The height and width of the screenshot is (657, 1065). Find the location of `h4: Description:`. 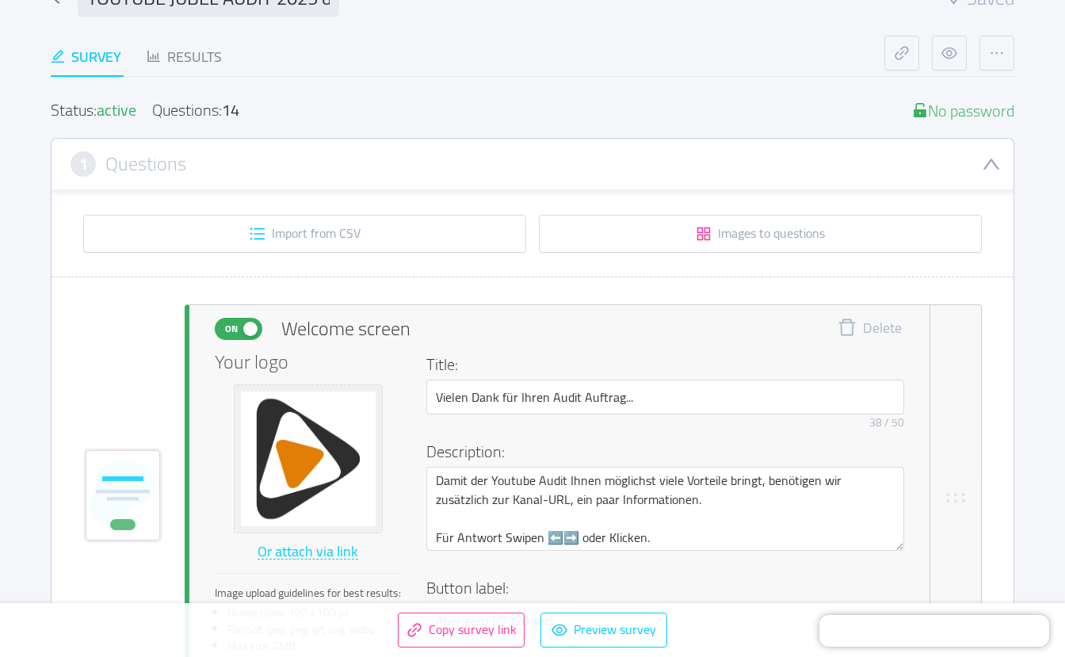

h4: Description: is located at coordinates (660, 452).